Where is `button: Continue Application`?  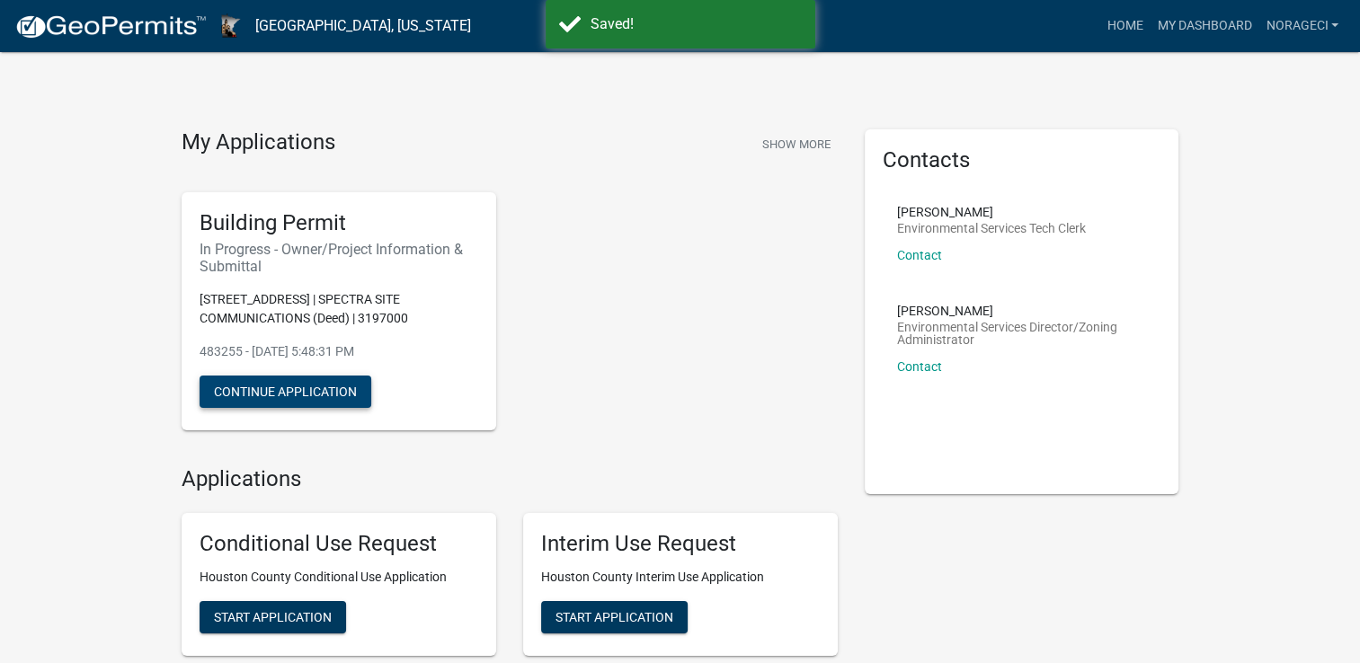
button: Continue Application is located at coordinates (285, 392).